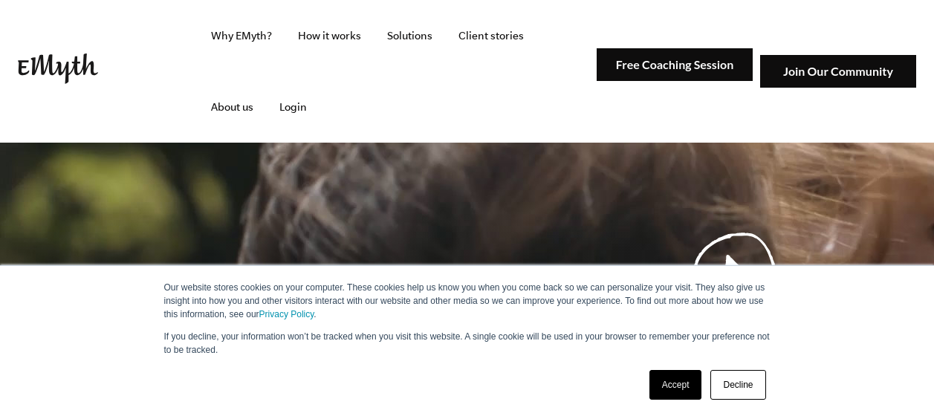 The image size is (934, 419). What do you see at coordinates (287, 314) in the screenshot?
I see `a: Privacy Policy` at bounding box center [287, 314].